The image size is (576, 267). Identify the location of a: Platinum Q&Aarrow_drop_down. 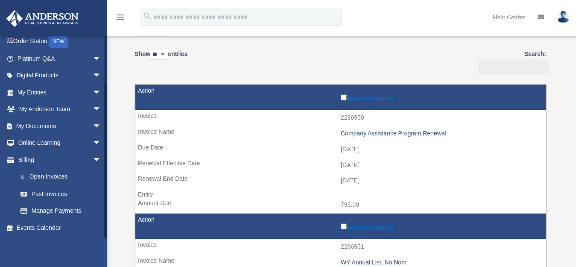
(60, 59).